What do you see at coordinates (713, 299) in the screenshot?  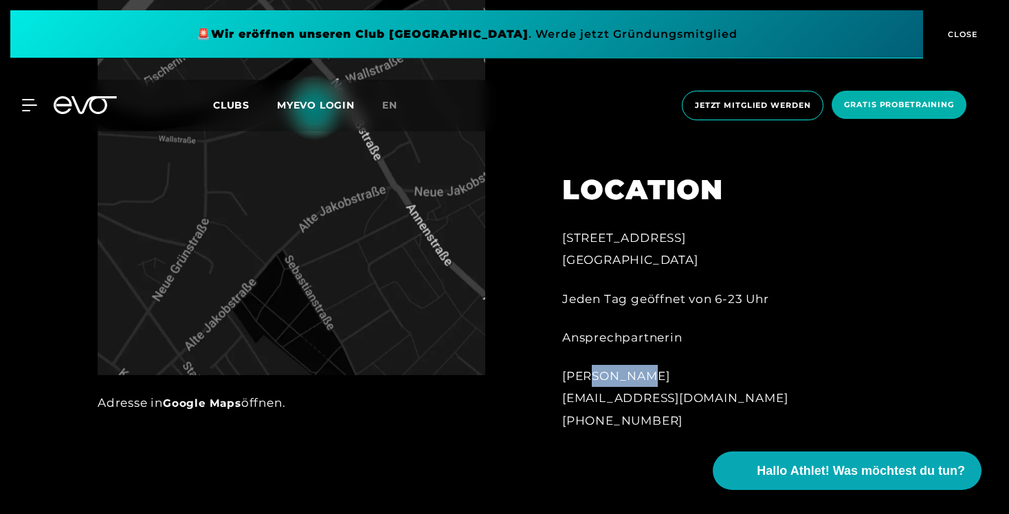 I see `div: Jeden Tag geöffnet von 6-23 Uhr` at bounding box center [713, 299].